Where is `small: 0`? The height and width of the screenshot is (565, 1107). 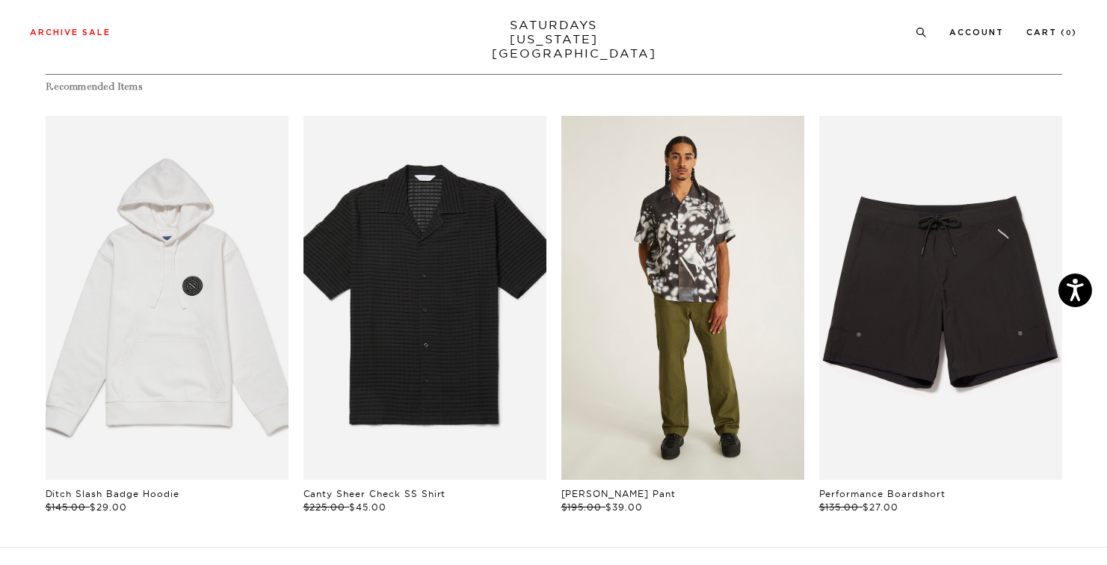
small: 0 is located at coordinates (1069, 33).